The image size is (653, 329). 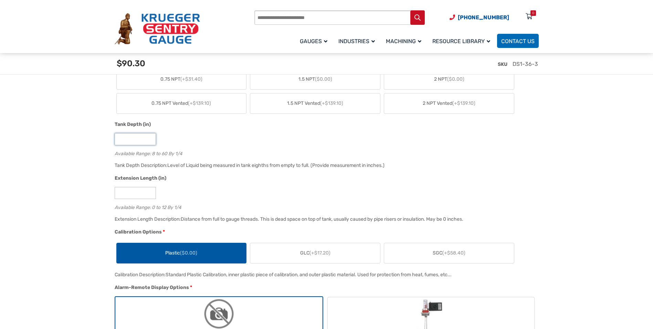 I want to click on span: Contact Us, so click(x=518, y=41).